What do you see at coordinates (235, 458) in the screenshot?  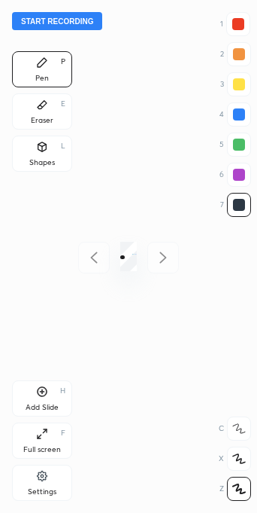 I see `div: X` at bounding box center [235, 458].